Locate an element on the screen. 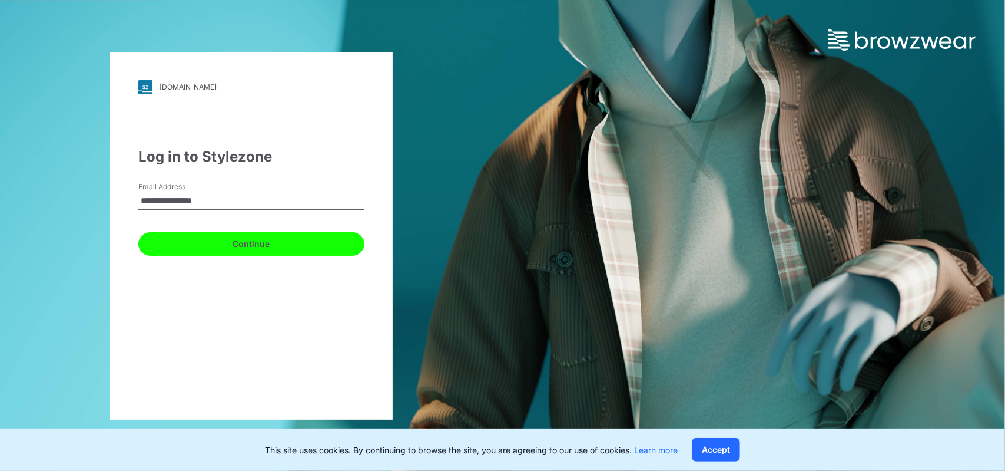  button: Continue is located at coordinates (251, 244).